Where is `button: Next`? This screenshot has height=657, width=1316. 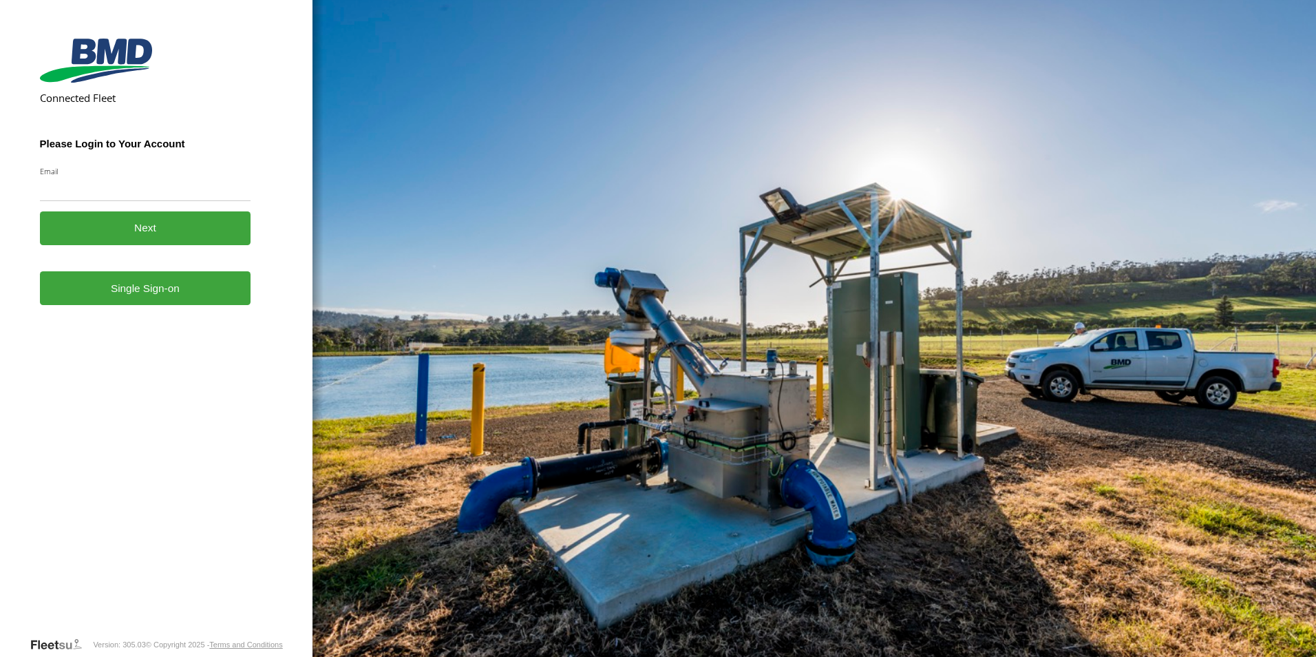 button: Next is located at coordinates (145, 228).